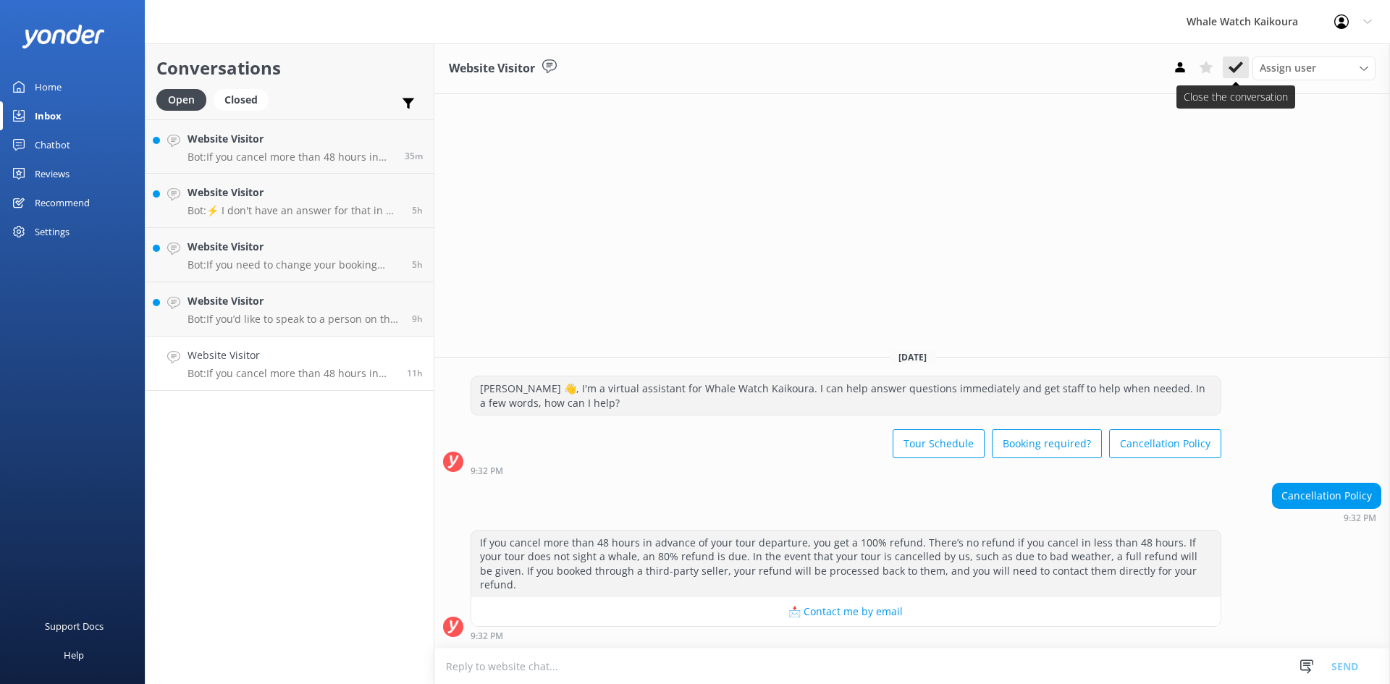 The width and height of the screenshot is (1390, 684). Describe the element at coordinates (290, 255) in the screenshot. I see `a: Website VisitorBot:If you need to change your booking date, please contact us directly at [PHONE_...` at that location.